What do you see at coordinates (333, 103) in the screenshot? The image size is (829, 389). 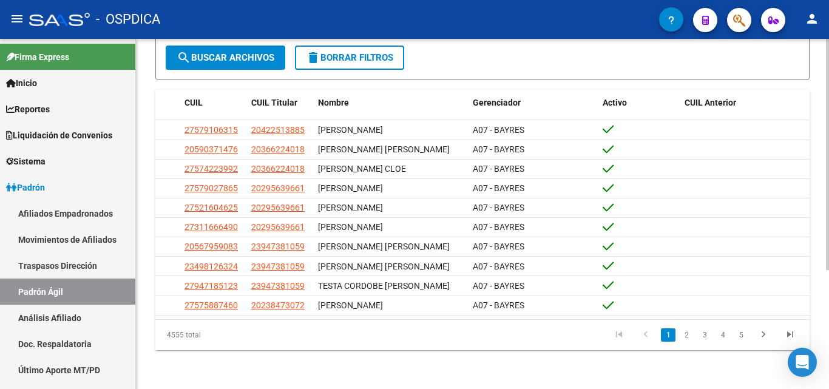 I see `span: Nombre` at bounding box center [333, 103].